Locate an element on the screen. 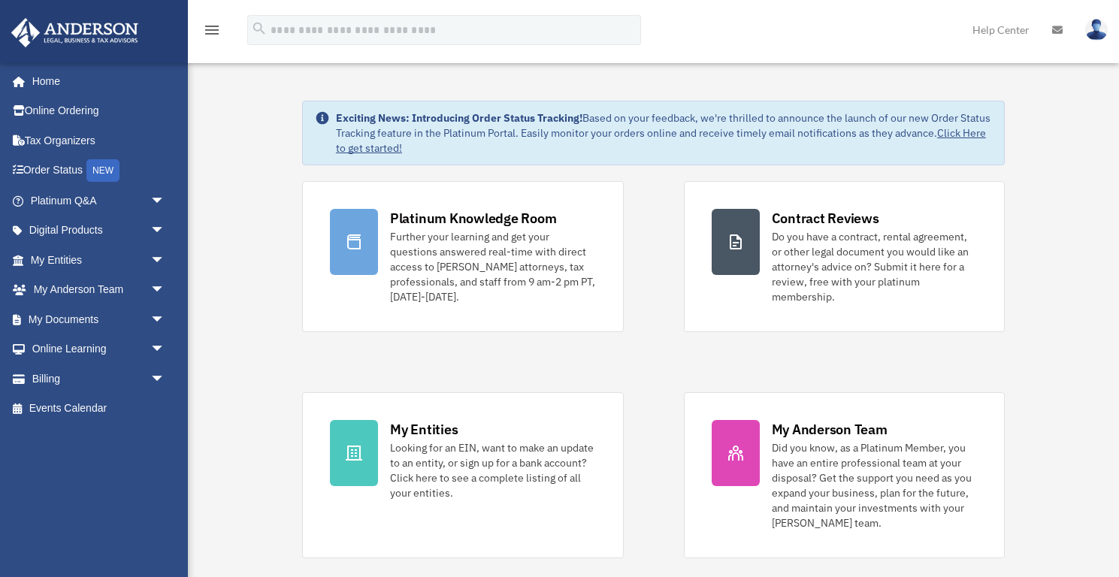  a: Tax Organizers is located at coordinates (99, 141).